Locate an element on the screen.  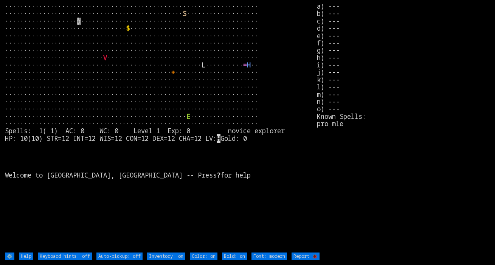
input: Bold: on is located at coordinates (234, 256).